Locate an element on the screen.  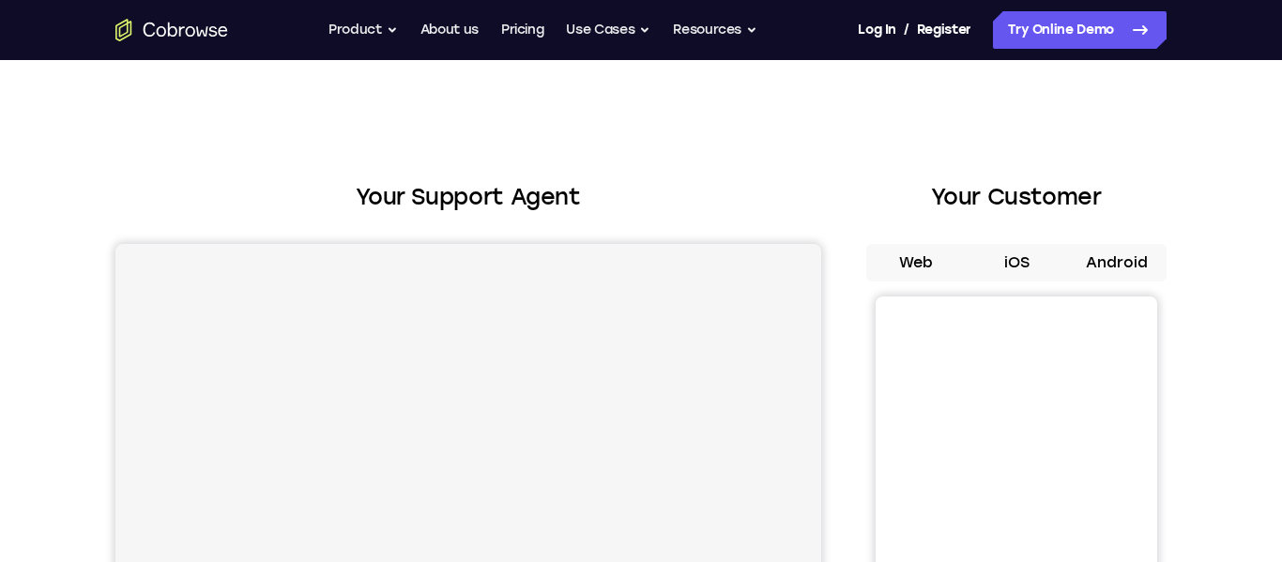
h2: Your Customer is located at coordinates (1017, 197).